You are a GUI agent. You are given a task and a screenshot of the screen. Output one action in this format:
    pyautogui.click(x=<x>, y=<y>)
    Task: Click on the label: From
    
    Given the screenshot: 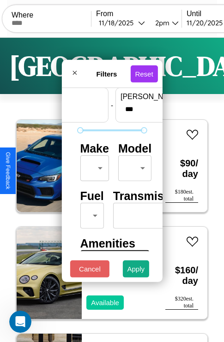 What is the action you would take?
    pyautogui.click(x=138, y=14)
    